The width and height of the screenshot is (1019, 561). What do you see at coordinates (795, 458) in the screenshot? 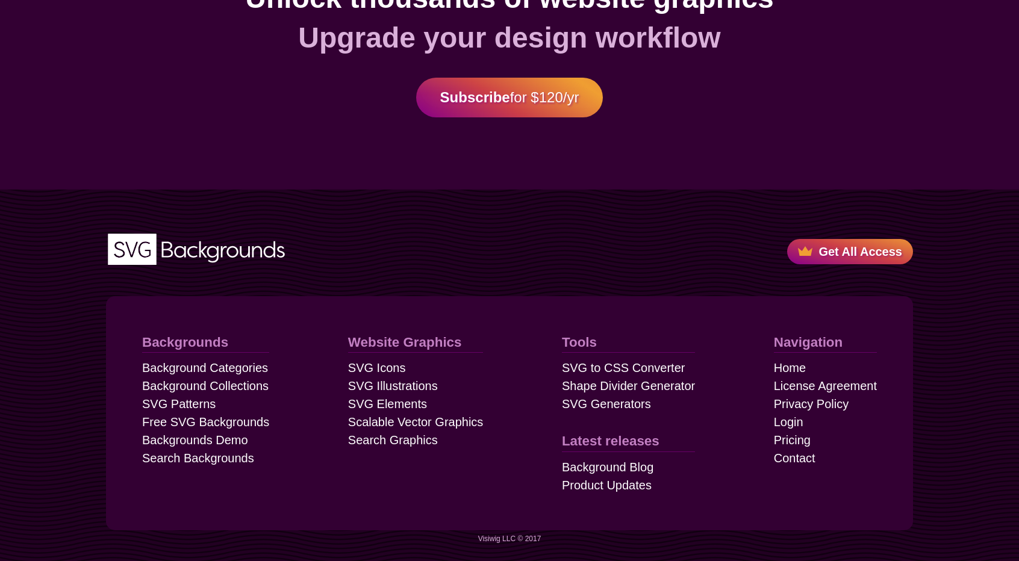
I see `a: Contact` at bounding box center [795, 458].